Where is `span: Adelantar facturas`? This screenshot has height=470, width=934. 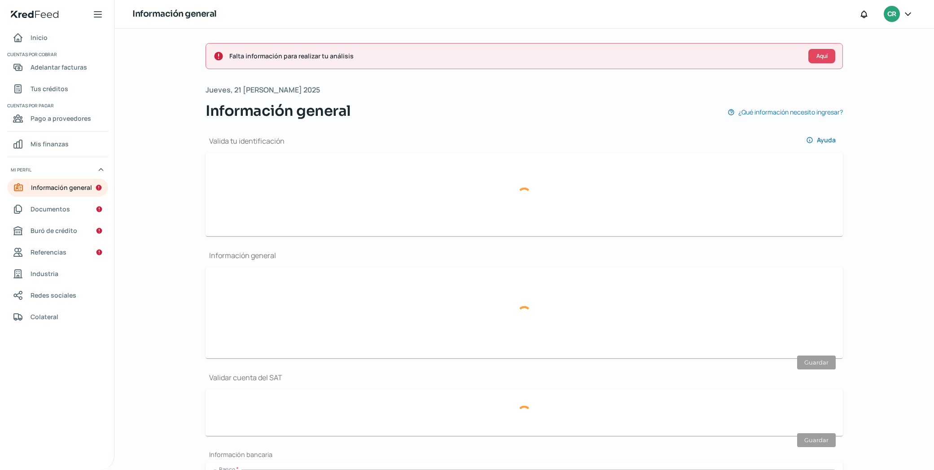 span: Adelantar facturas is located at coordinates (59, 67).